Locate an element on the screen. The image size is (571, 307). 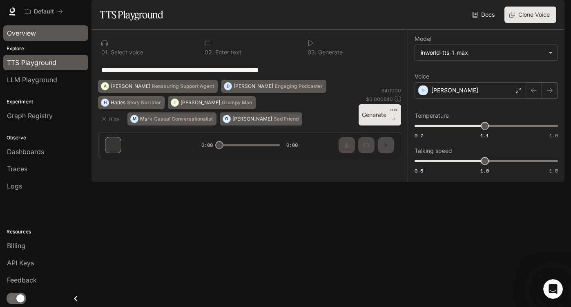
p: Sad Friend is located at coordinates (286, 119).